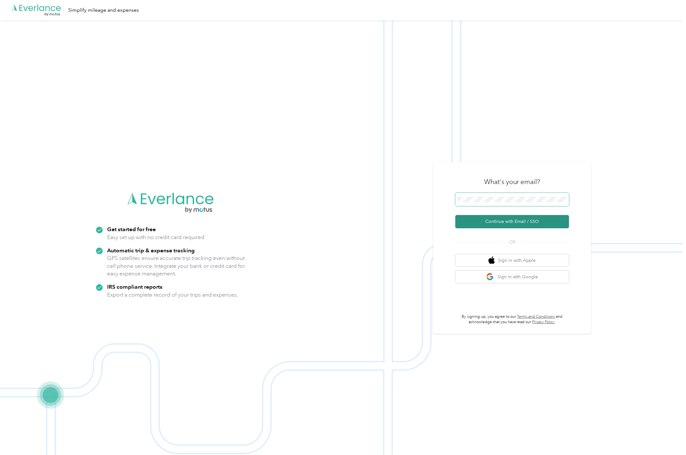 The width and height of the screenshot is (686, 455). What do you see at coordinates (131, 229) in the screenshot?
I see `strong: Get started for free` at bounding box center [131, 229].